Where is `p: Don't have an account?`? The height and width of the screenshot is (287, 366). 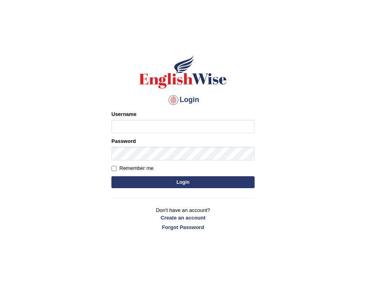 p: Don't have an account? is located at coordinates (183, 219).